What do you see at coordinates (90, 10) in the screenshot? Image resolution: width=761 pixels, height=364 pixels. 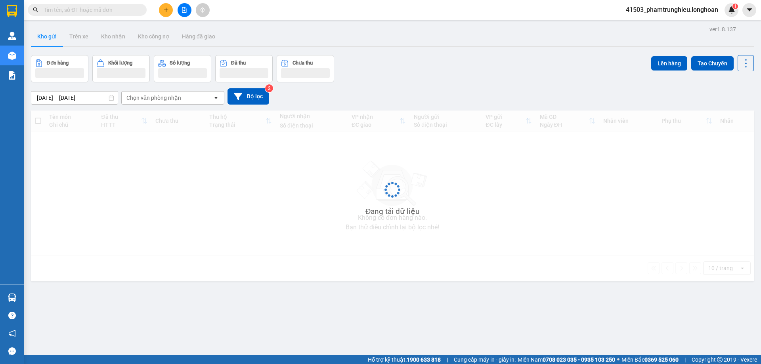 I see `input: Tìm tên, số ĐT hoặc mã đơn` at bounding box center [90, 10].